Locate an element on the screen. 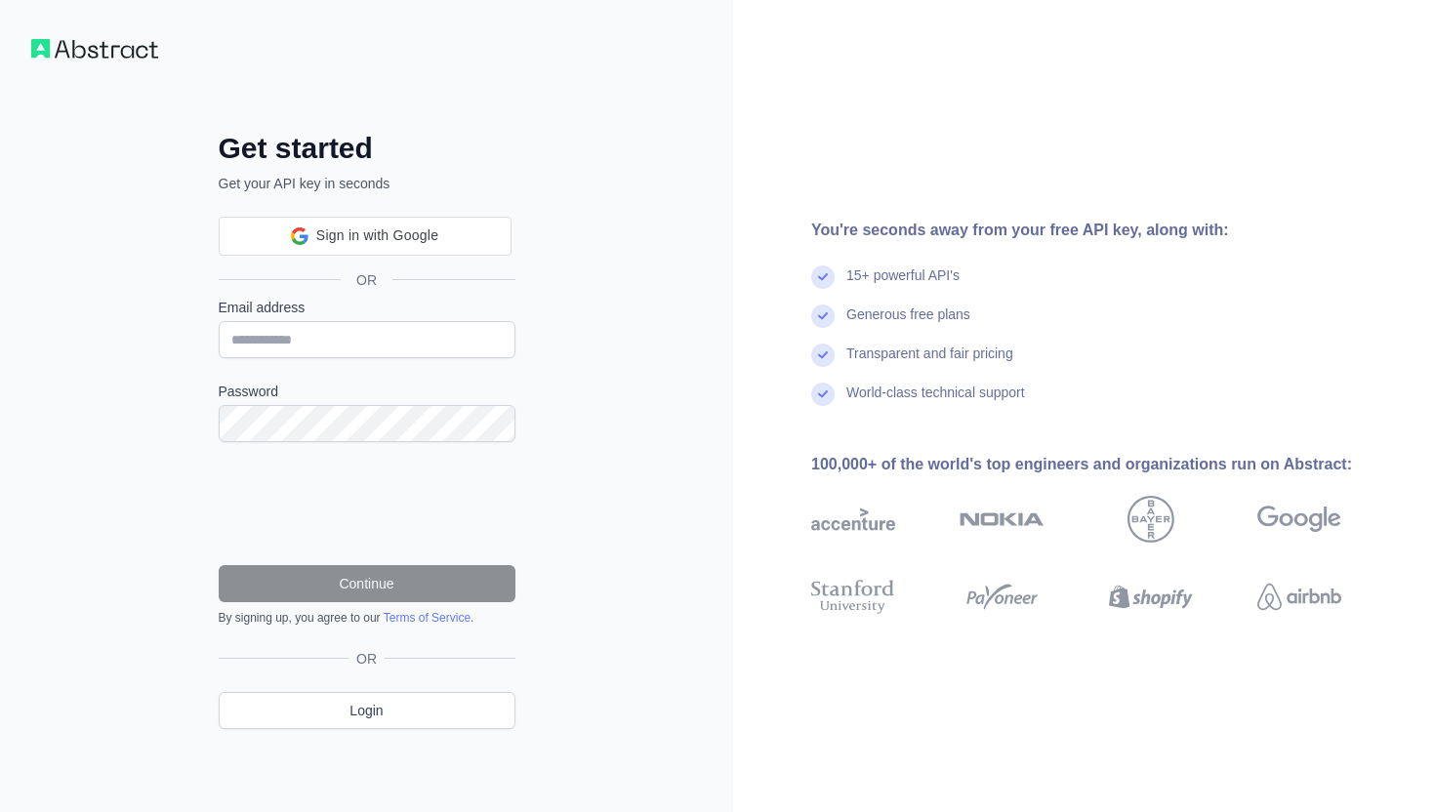  img: stanford university is located at coordinates (853, 597).